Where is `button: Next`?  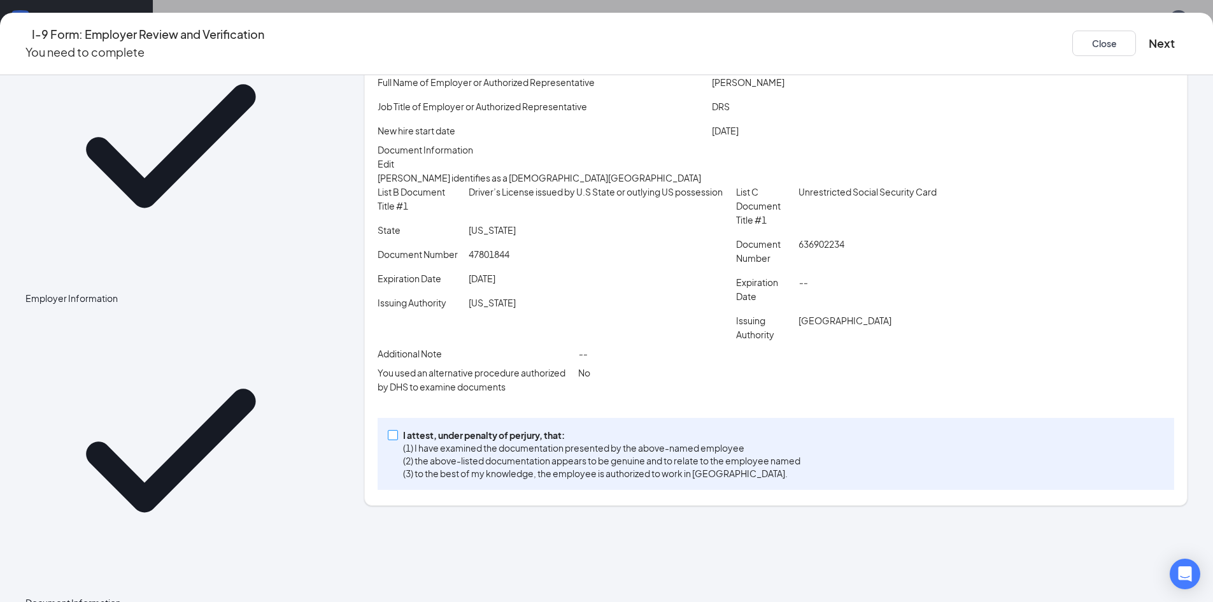
button: Next is located at coordinates (1161, 43).